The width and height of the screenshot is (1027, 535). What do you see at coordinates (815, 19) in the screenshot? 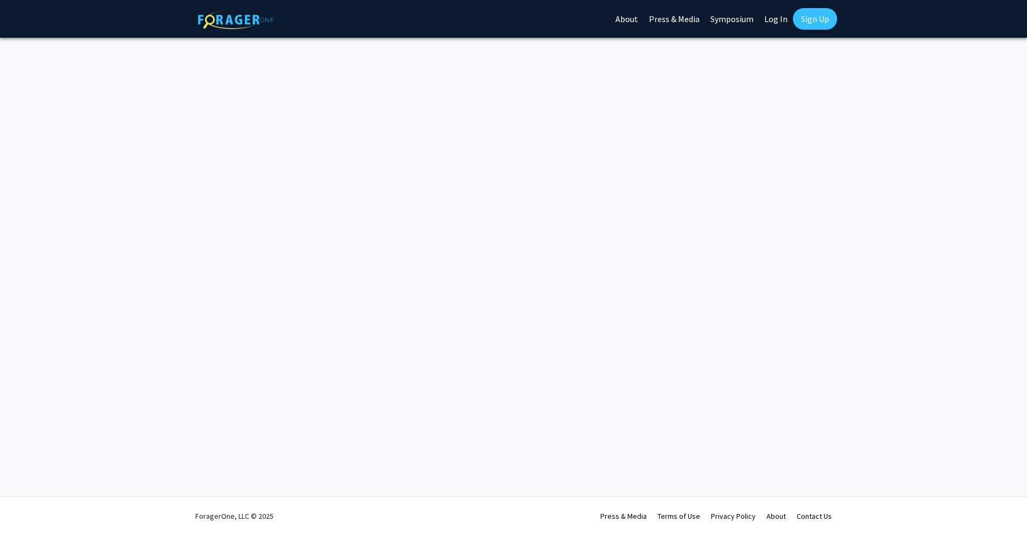
I see `a: Sign Up` at bounding box center [815, 19].